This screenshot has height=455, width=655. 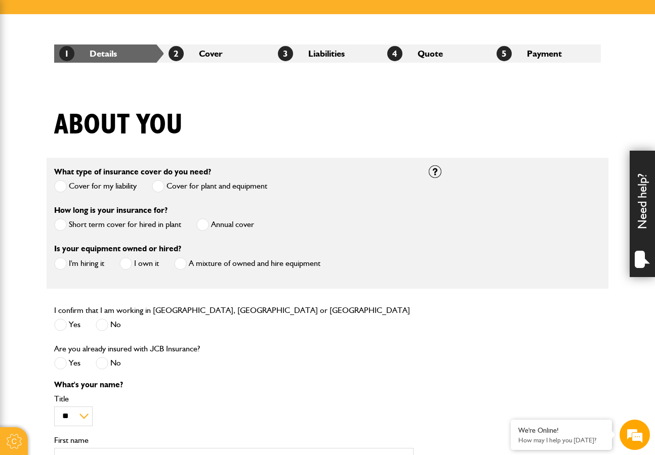 What do you see at coordinates (139, 264) in the screenshot?
I see `label: I own it` at bounding box center [139, 264].